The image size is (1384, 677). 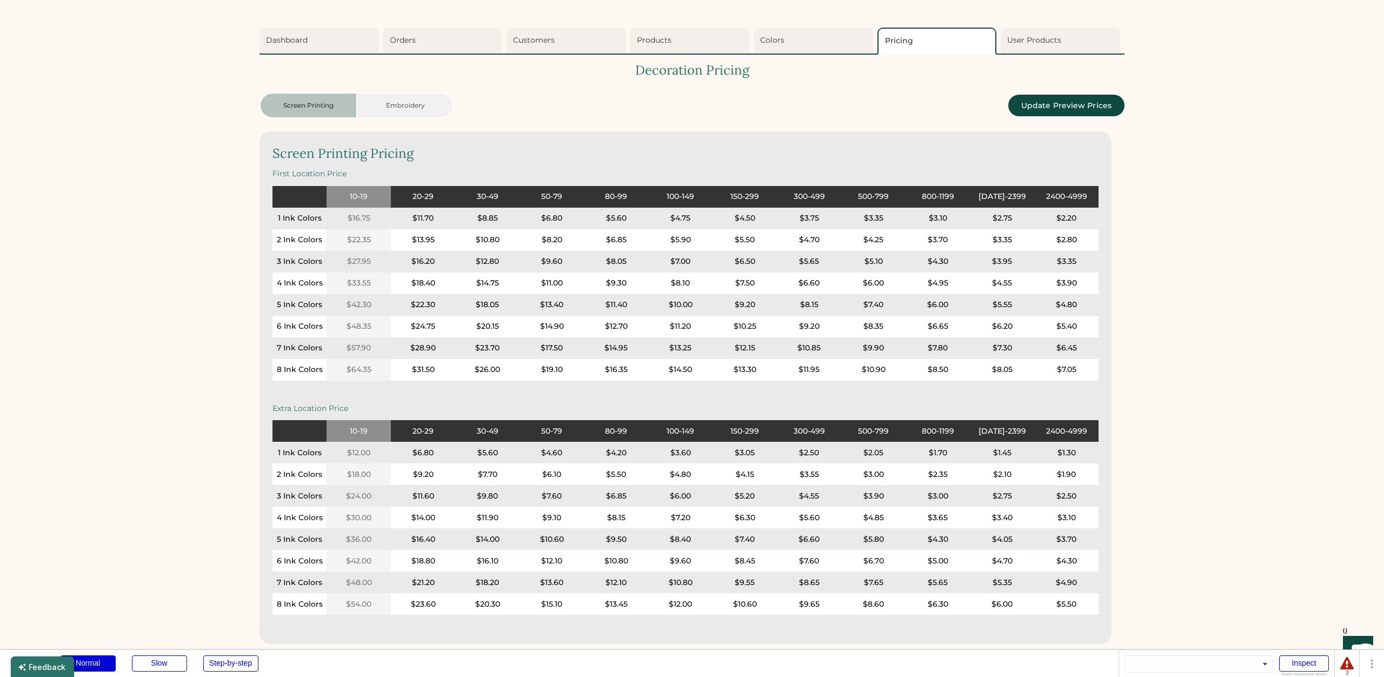 What do you see at coordinates (552, 605) in the screenshot?
I see `div: $15.10` at bounding box center [552, 605].